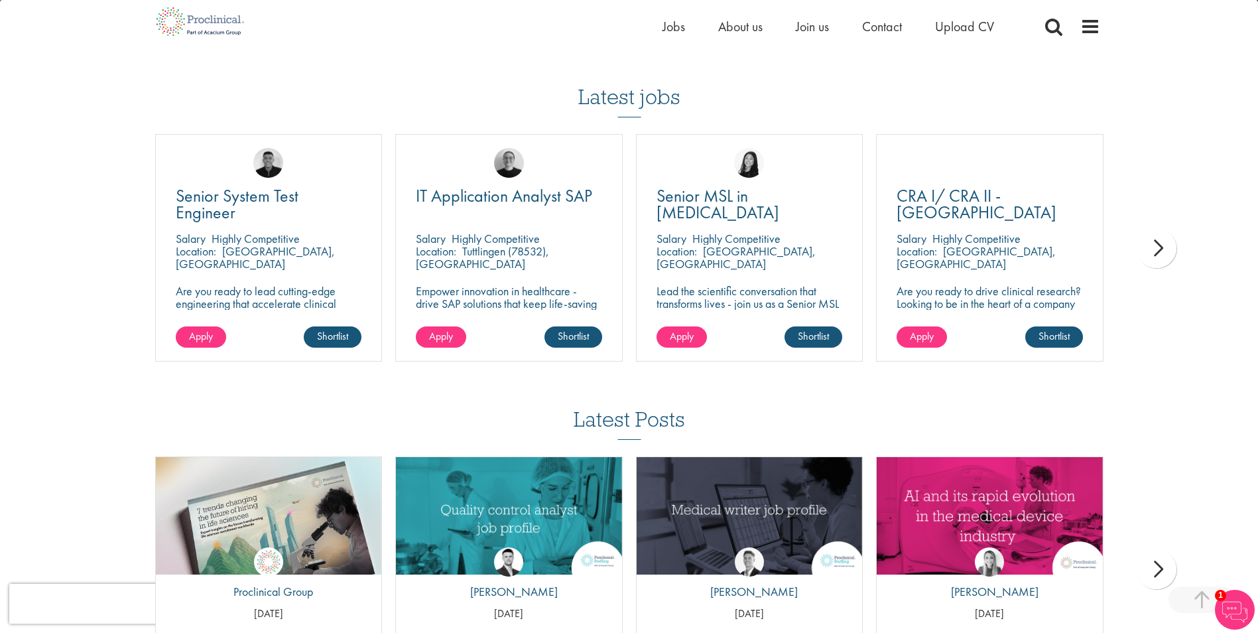  I want to click on img: Hannah Burke, so click(990, 562).